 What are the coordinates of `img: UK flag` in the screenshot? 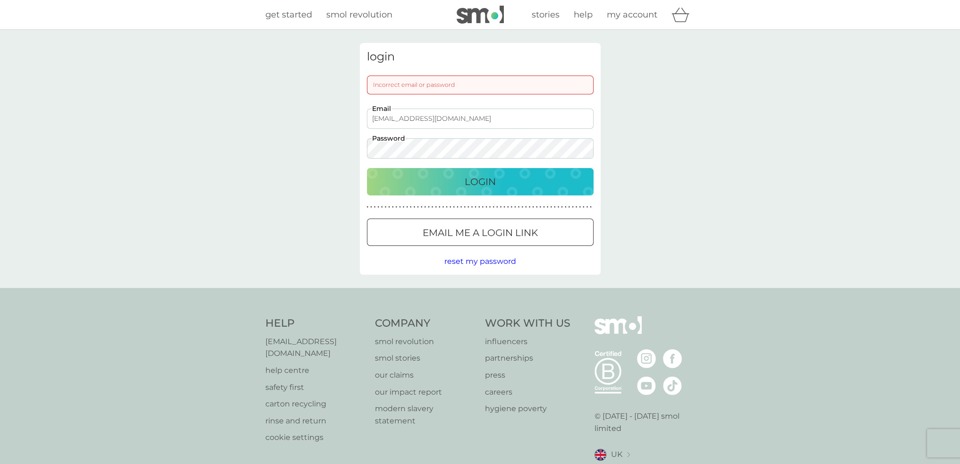 It's located at (600, 455).